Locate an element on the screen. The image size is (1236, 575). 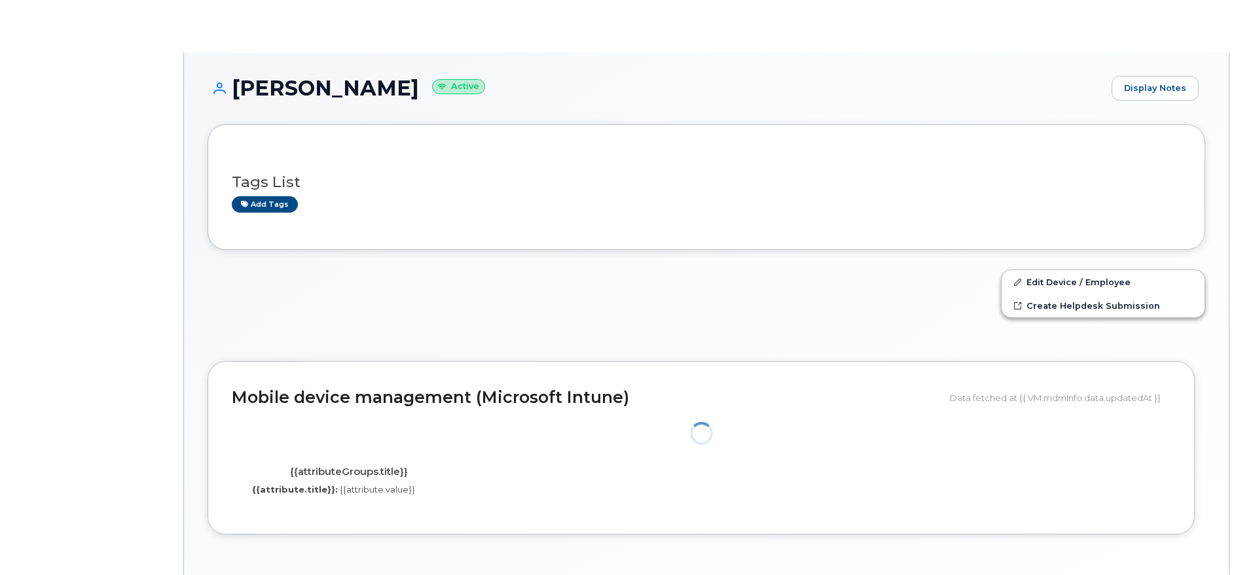
span: {{attribute.value}} is located at coordinates (377, 490).